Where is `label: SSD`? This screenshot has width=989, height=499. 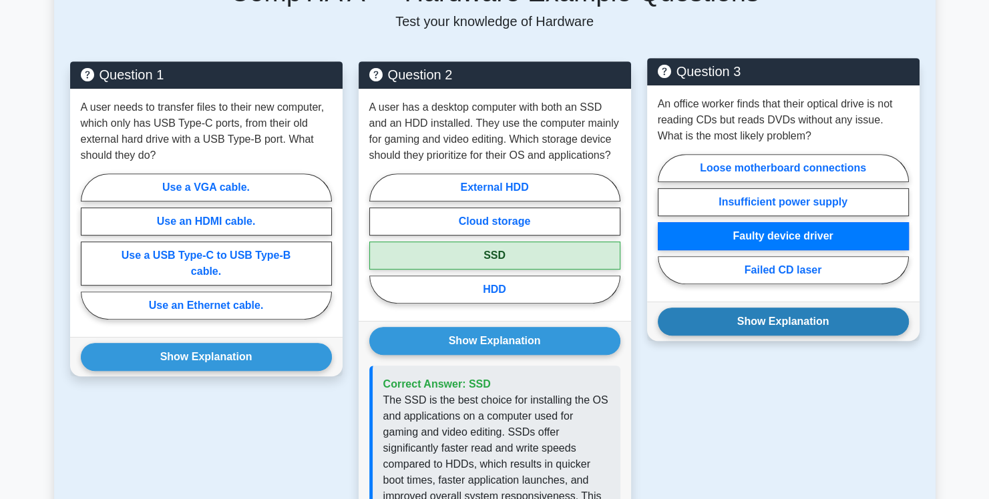 label: SSD is located at coordinates (495, 256).